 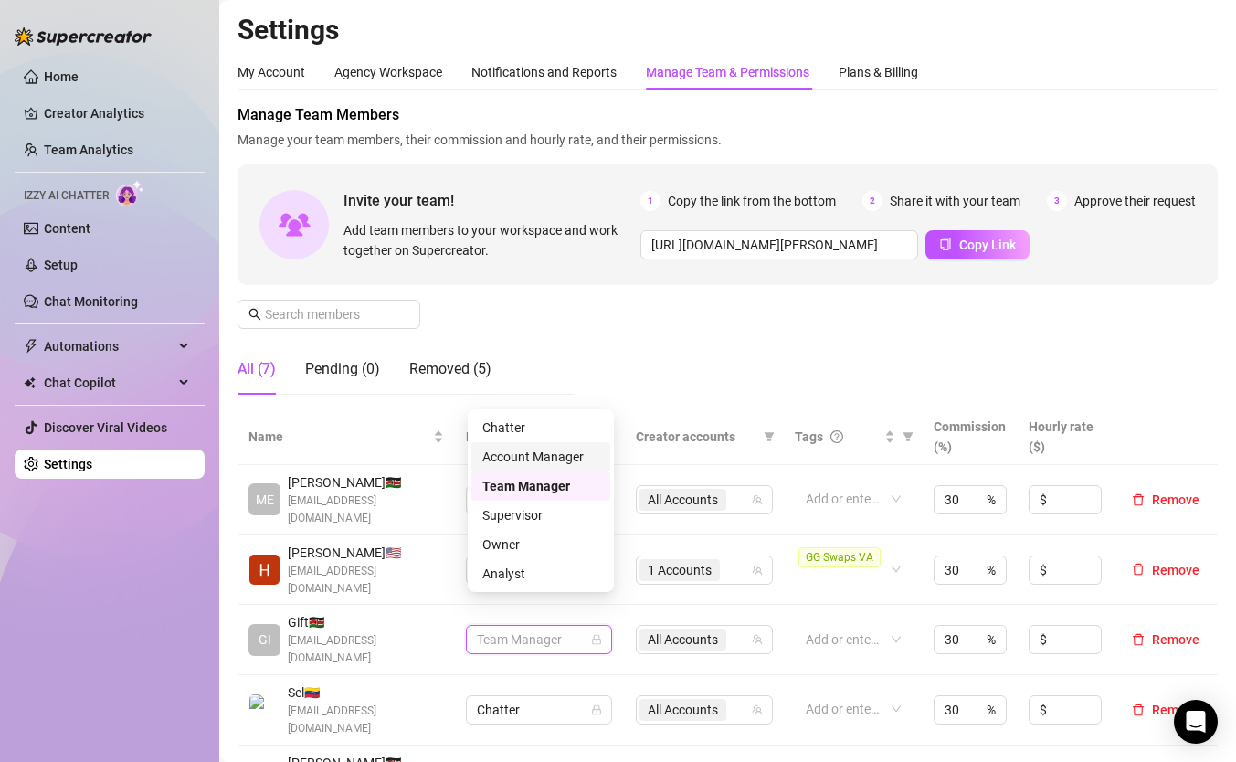 I want to click on th: Hourly rate ($), so click(x=1065, y=437).